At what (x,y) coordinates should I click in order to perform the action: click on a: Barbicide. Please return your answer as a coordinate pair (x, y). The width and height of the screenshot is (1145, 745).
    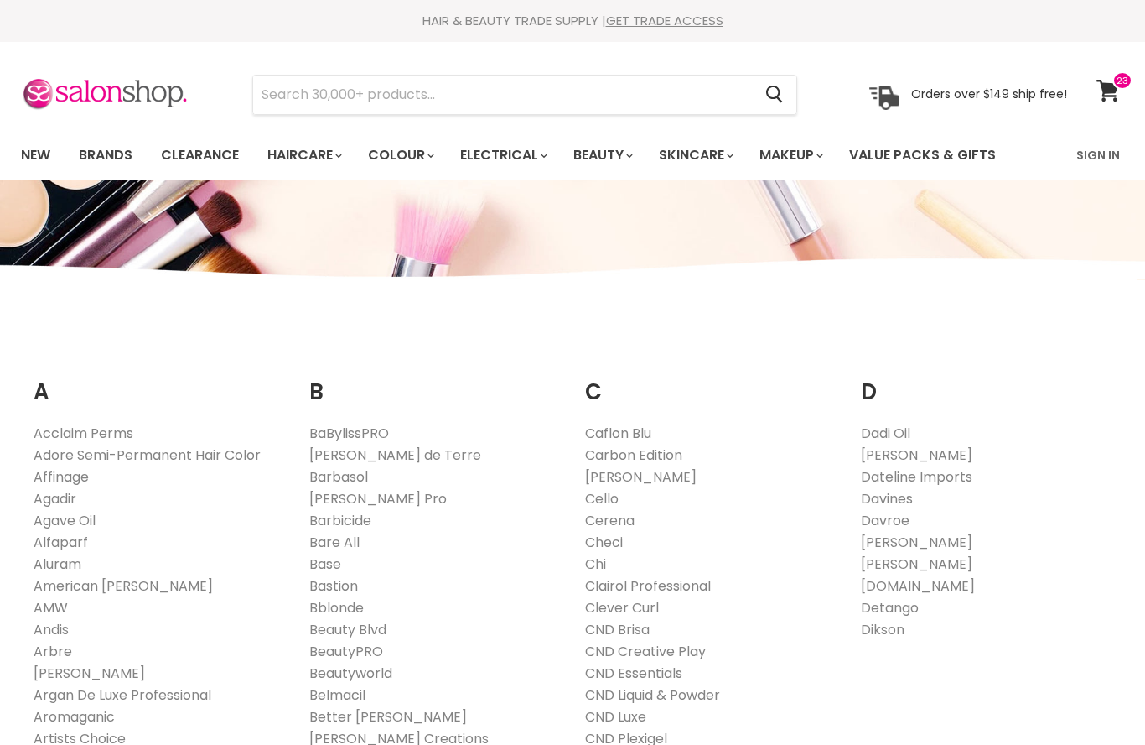
    Looking at the image, I should click on (340, 520).